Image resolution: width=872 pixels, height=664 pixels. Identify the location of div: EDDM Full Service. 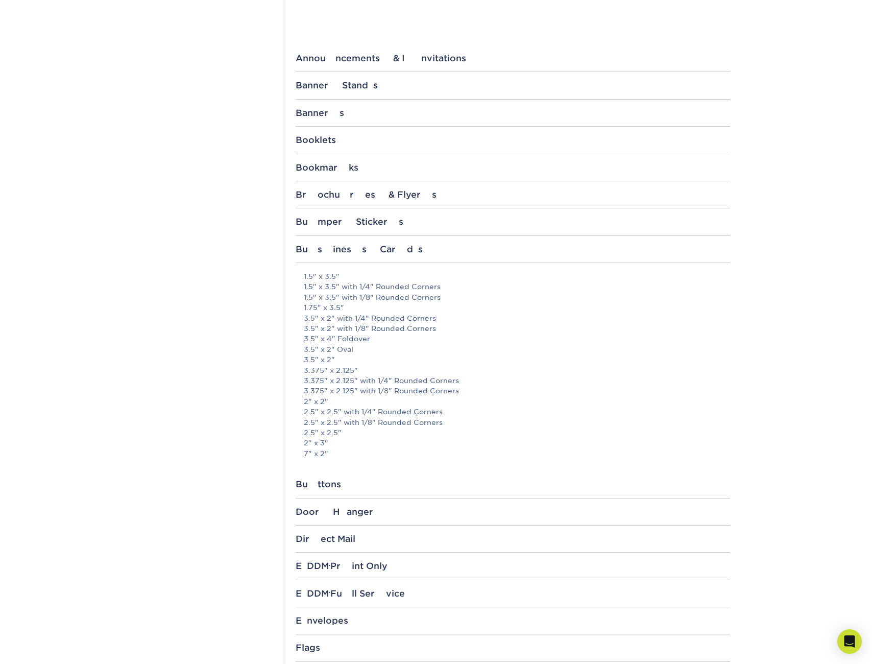
(513, 593).